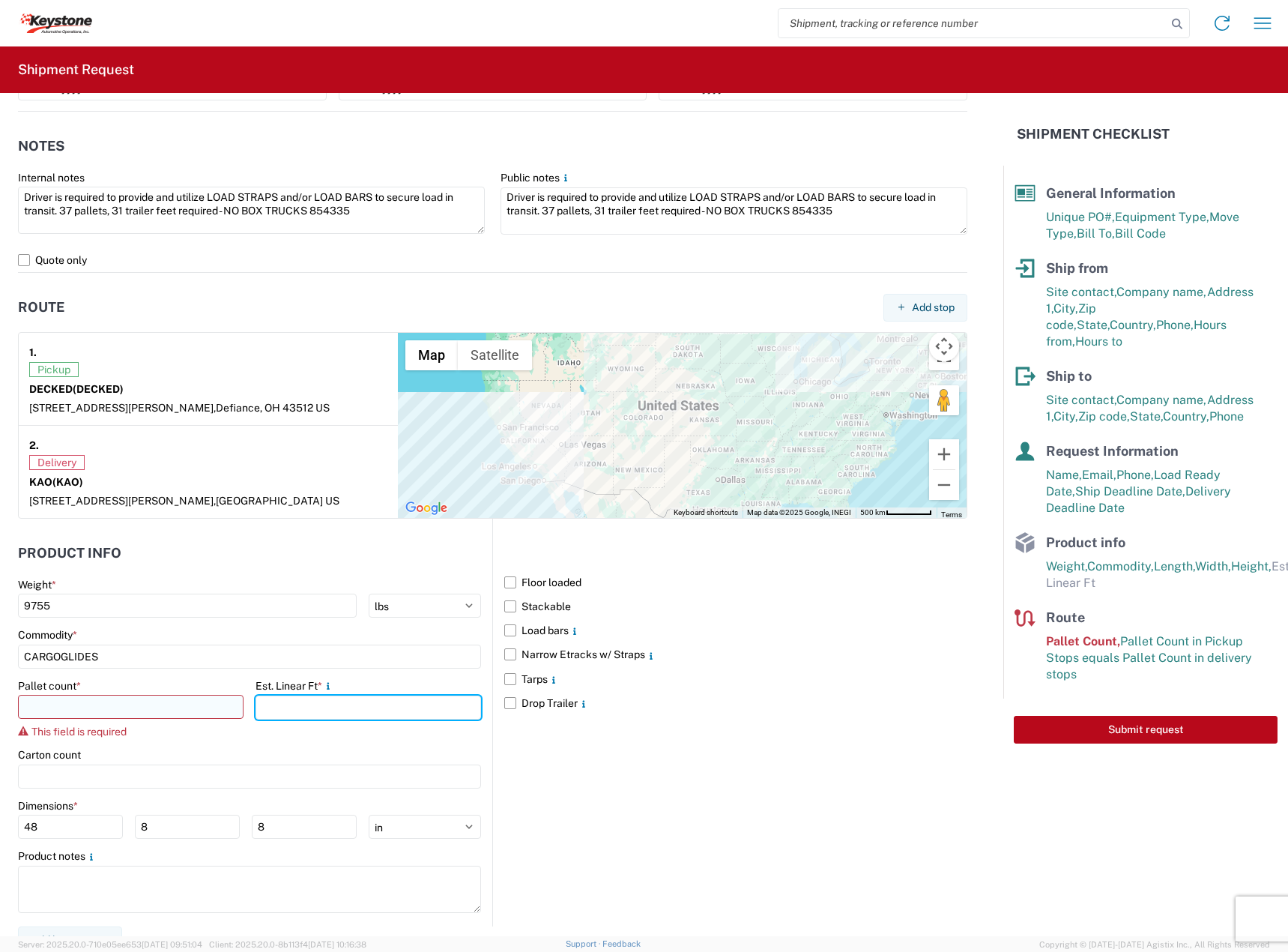 This screenshot has height=952, width=1288. Describe the element at coordinates (295, 686) in the screenshot. I see `label: Est. Linear Ft` at that location.